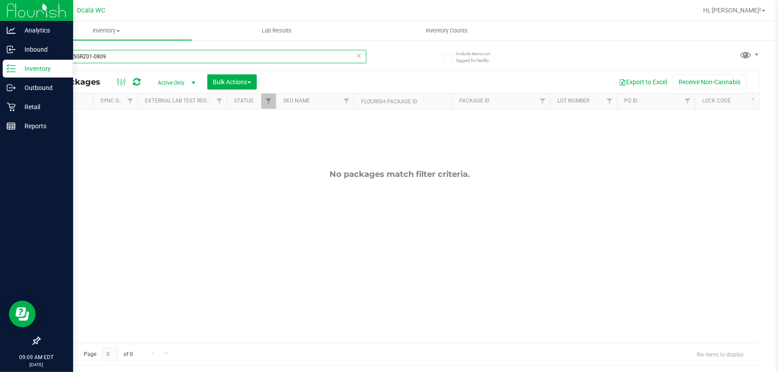  Describe the element at coordinates (11, 50) in the screenshot. I see `inline-svg: Inbound` at that location.